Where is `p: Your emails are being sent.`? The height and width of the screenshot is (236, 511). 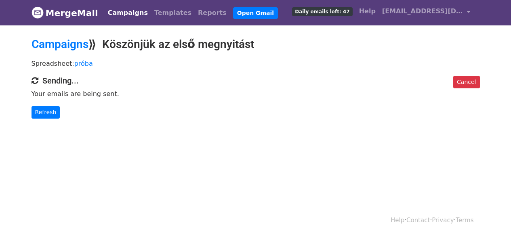 p: Your emails are being sent. is located at coordinates (256, 94).